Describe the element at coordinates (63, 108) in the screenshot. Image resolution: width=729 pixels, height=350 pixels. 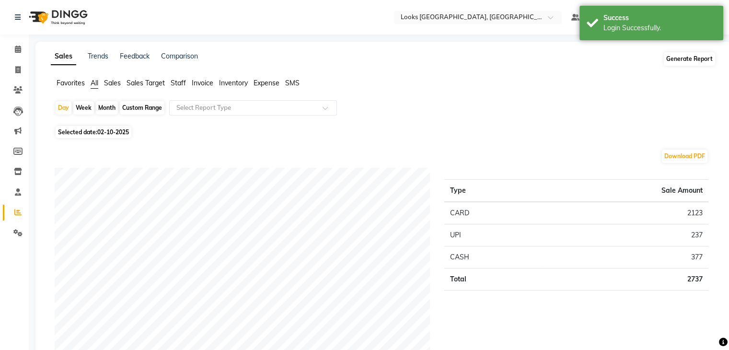
I see `div: Day` at that location.